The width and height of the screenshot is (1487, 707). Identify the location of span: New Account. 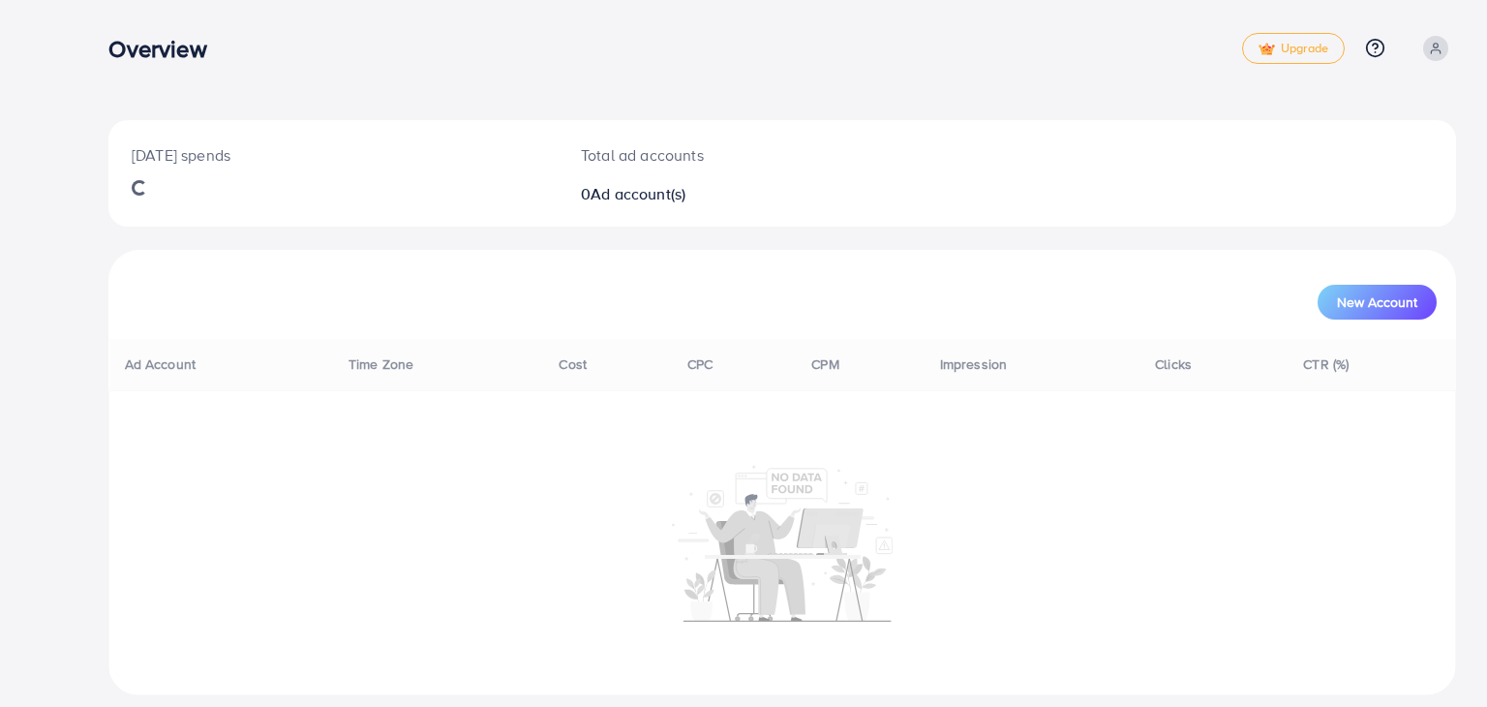
(1377, 302).